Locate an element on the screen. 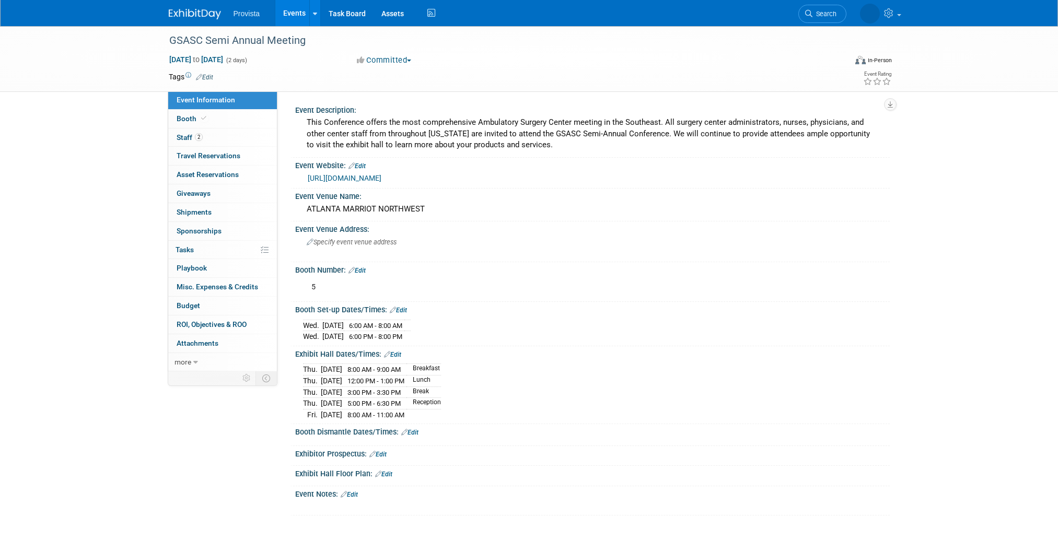 Image resolution: width=1058 pixels, height=540 pixels. a: Event Information is located at coordinates (223, 100).